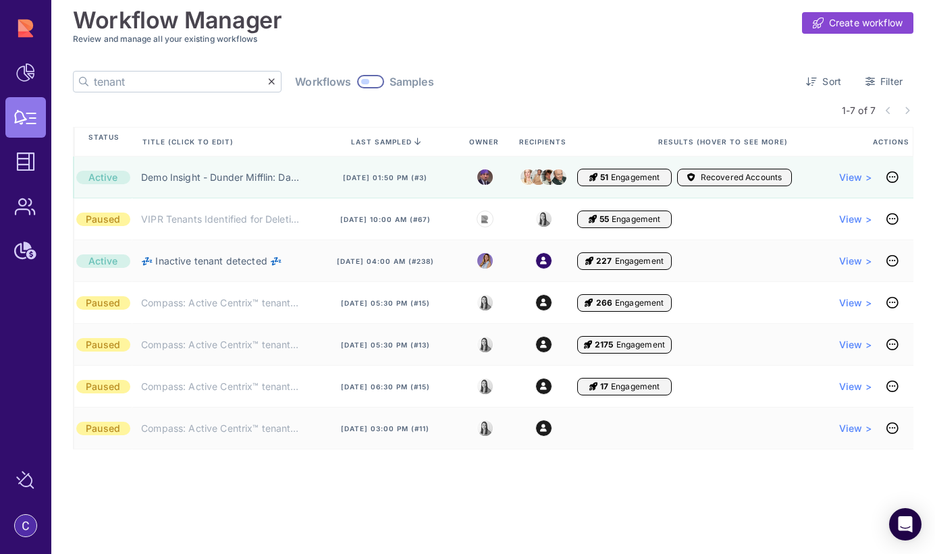  What do you see at coordinates (485, 177) in the screenshot?
I see `img: michael.jpeg` at bounding box center [485, 177].